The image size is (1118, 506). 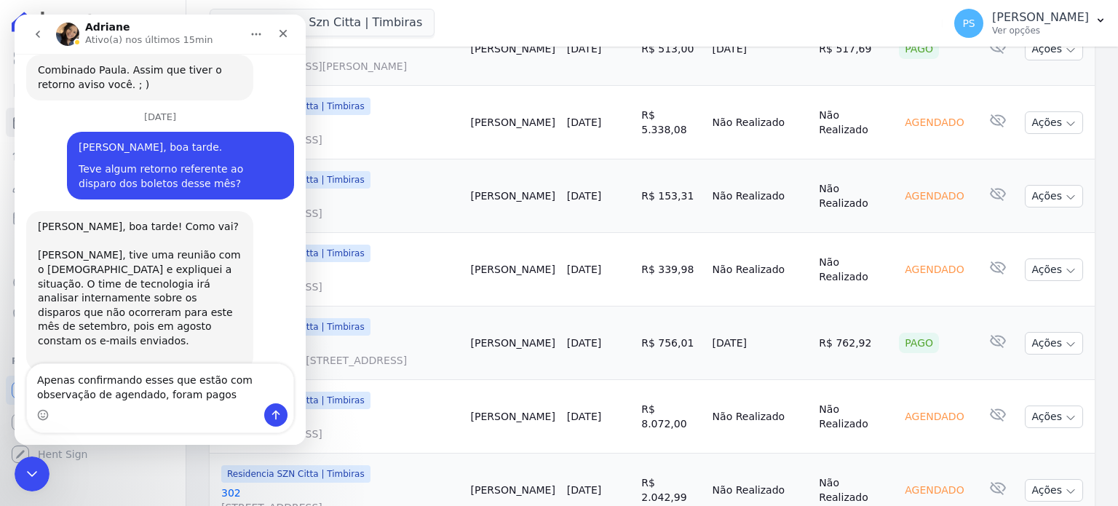 I want to click on a: Lotes, so click(x=92, y=154).